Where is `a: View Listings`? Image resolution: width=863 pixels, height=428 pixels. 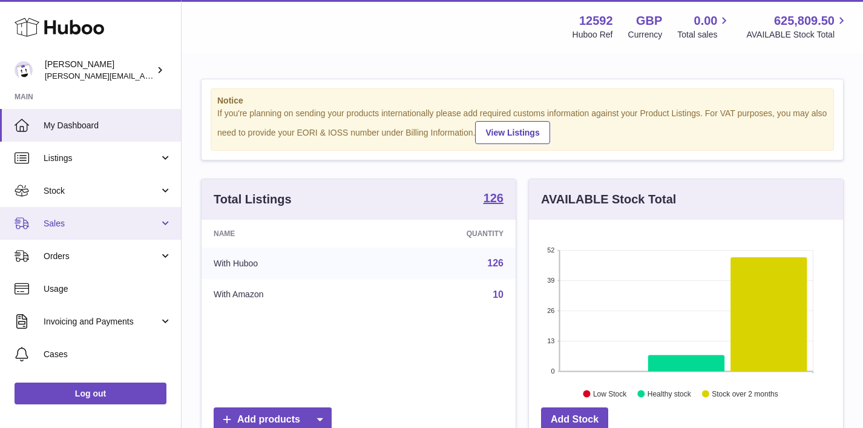
a: View Listings is located at coordinates (512, 133).